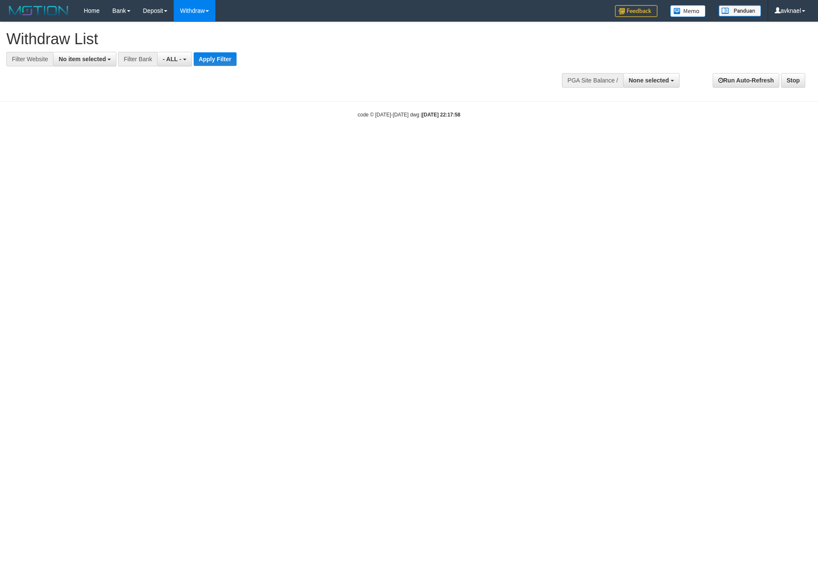  I want to click on a: Stop, so click(793, 80).